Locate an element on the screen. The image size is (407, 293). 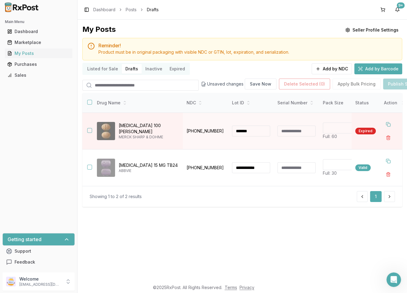
nav: breadcrumb is located at coordinates (126, 10).